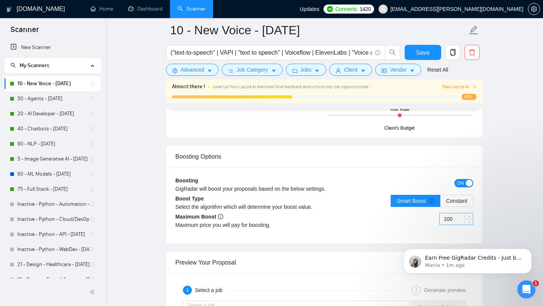 The height and width of the screenshot is (306, 543). Describe the element at coordinates (23, 29) in the screenshot. I see `img: Profile image for Mariia` at that location.